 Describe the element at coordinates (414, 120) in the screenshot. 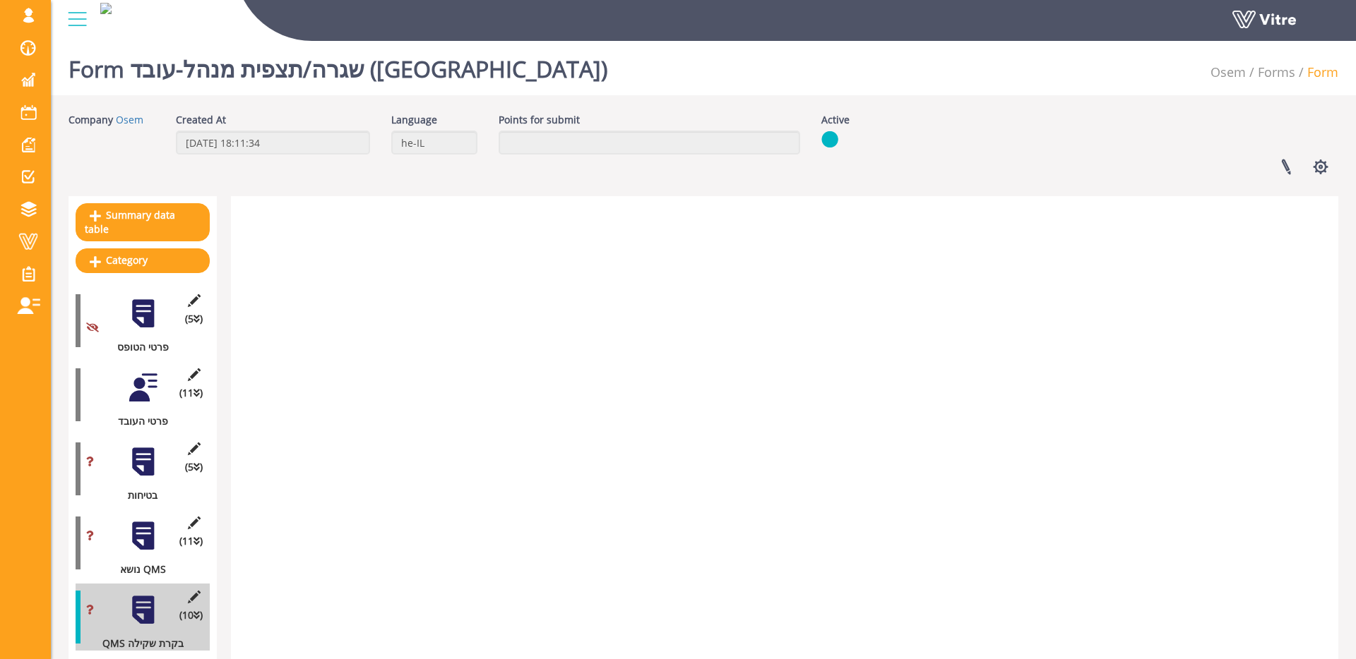

I see `label: Language` at that location.